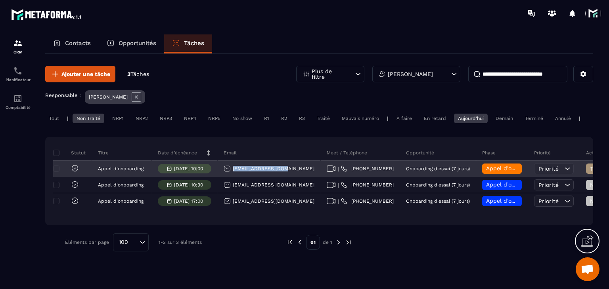 Image resolution: width=609 pixels, height=289 pixels. I want to click on p: CRM, so click(18, 52).